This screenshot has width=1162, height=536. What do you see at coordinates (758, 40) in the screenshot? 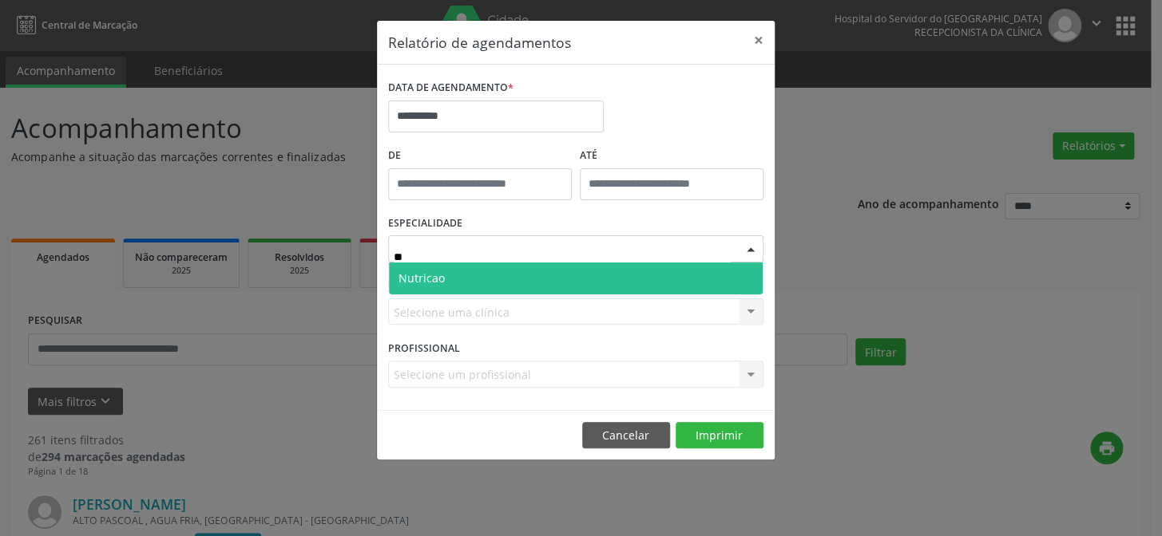
I see `button: Close` at bounding box center [758, 40].